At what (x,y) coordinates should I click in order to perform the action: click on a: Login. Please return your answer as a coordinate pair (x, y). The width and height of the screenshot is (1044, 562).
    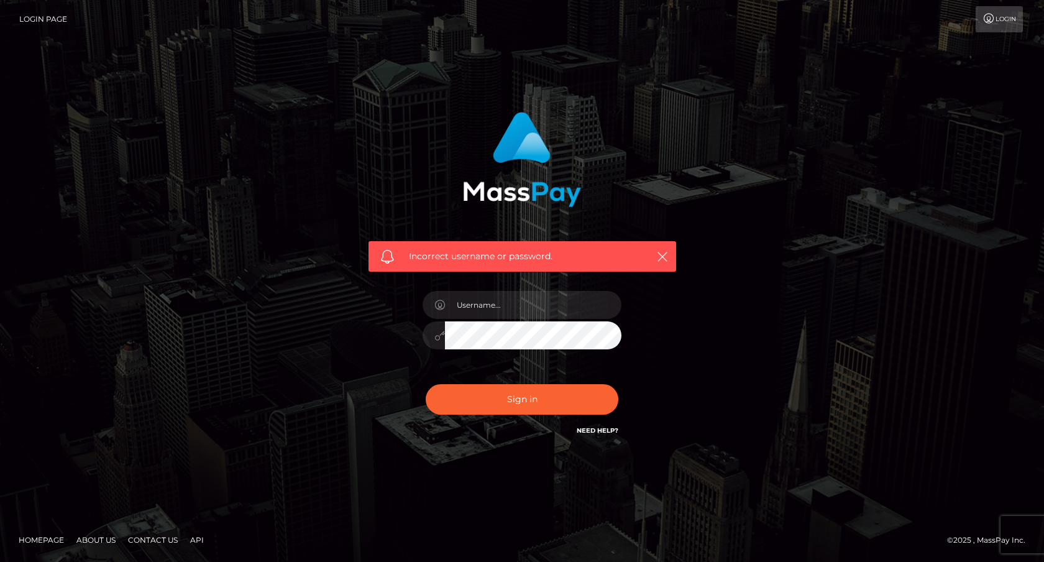
    Looking at the image, I should click on (999, 19).